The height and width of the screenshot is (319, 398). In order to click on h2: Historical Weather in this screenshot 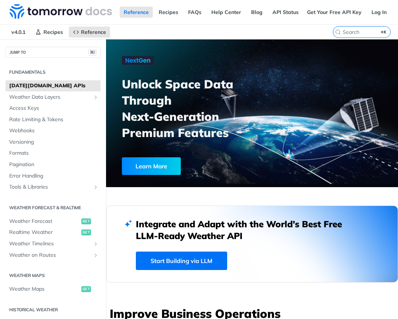, I will do `click(53, 309)`.